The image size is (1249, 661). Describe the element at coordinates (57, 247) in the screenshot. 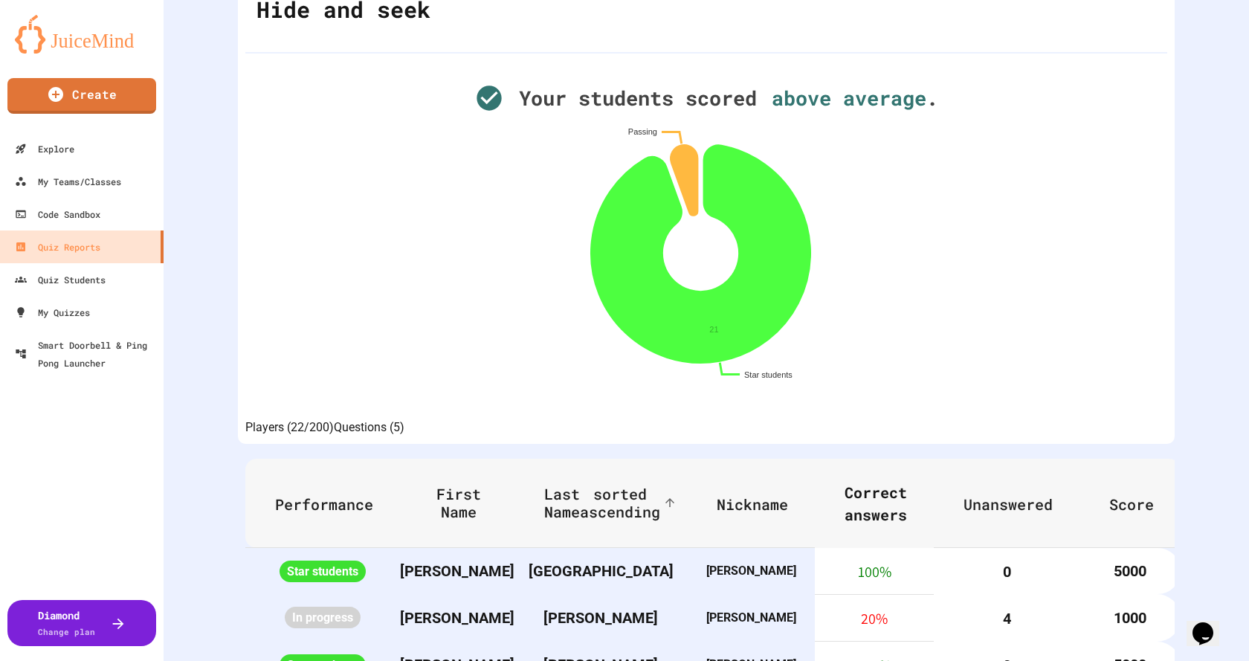

I see `div: Quiz Reports` at that location.